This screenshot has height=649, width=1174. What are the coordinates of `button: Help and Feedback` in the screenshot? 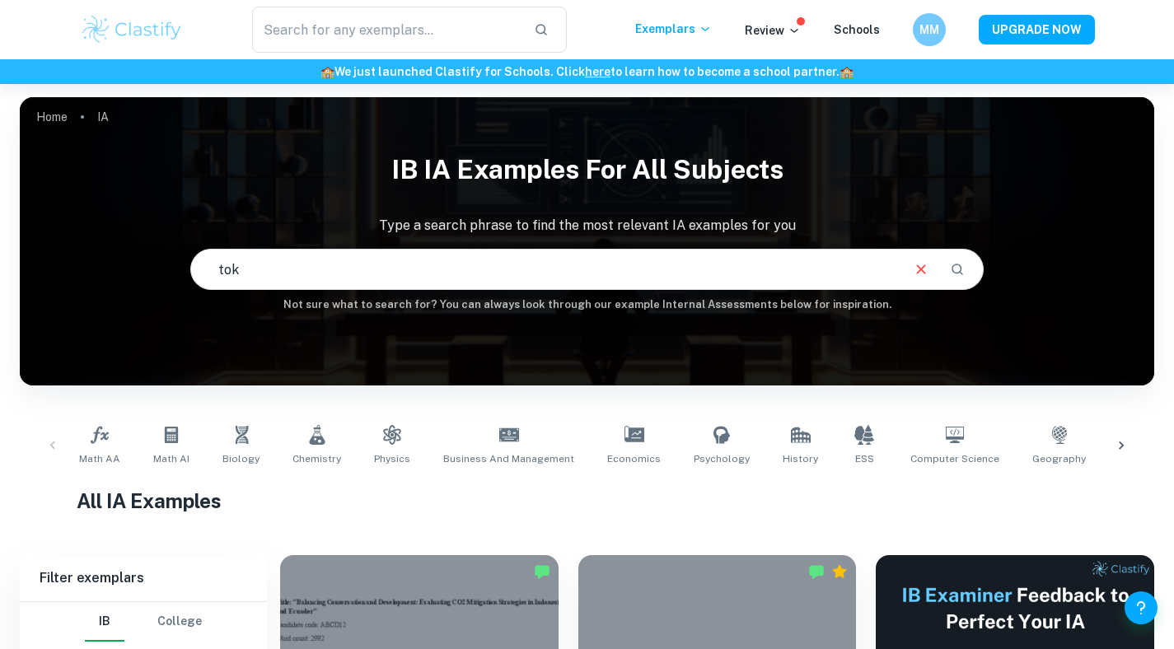 It's located at (1141, 608).